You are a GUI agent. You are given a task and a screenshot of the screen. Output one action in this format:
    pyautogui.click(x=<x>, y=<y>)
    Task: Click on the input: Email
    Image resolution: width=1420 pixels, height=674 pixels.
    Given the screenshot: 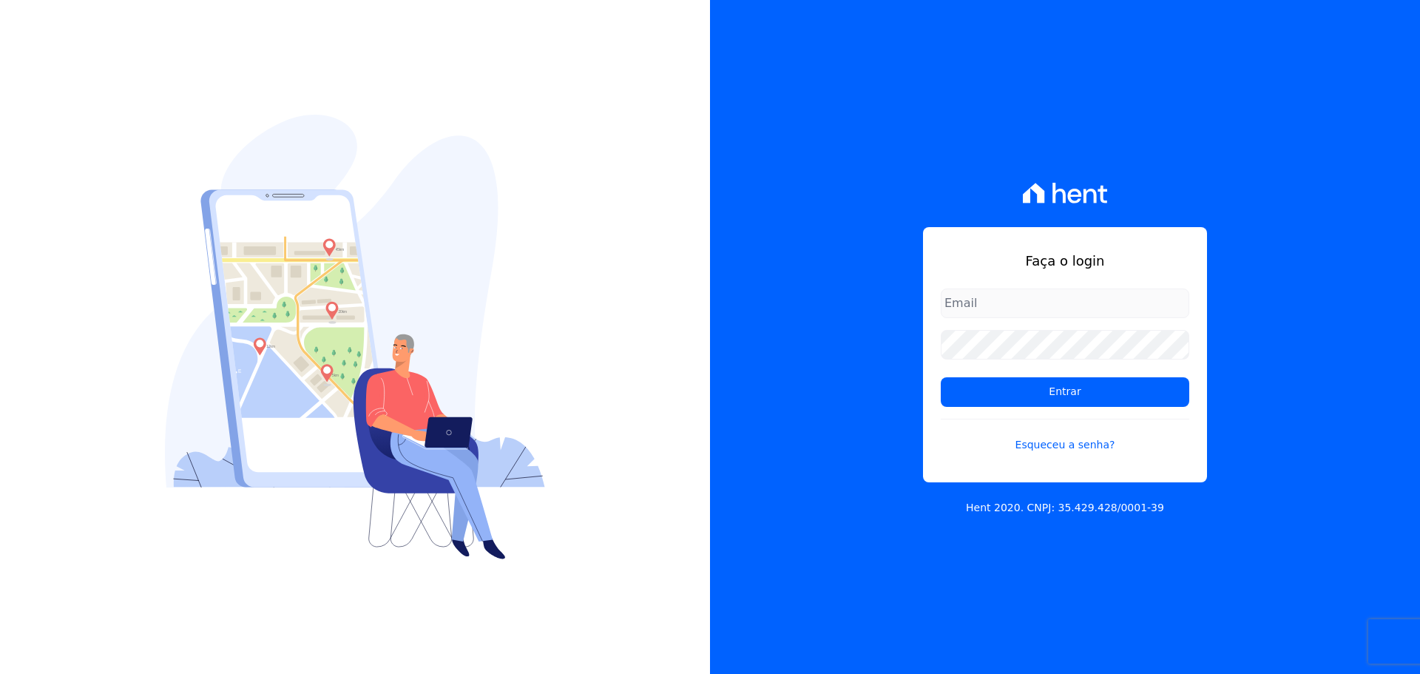 What is the action you would take?
    pyautogui.click(x=1065, y=303)
    